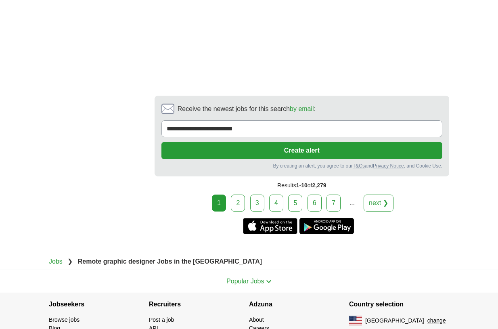  What do you see at coordinates (238, 203) in the screenshot?
I see `a: 2` at bounding box center [238, 203].